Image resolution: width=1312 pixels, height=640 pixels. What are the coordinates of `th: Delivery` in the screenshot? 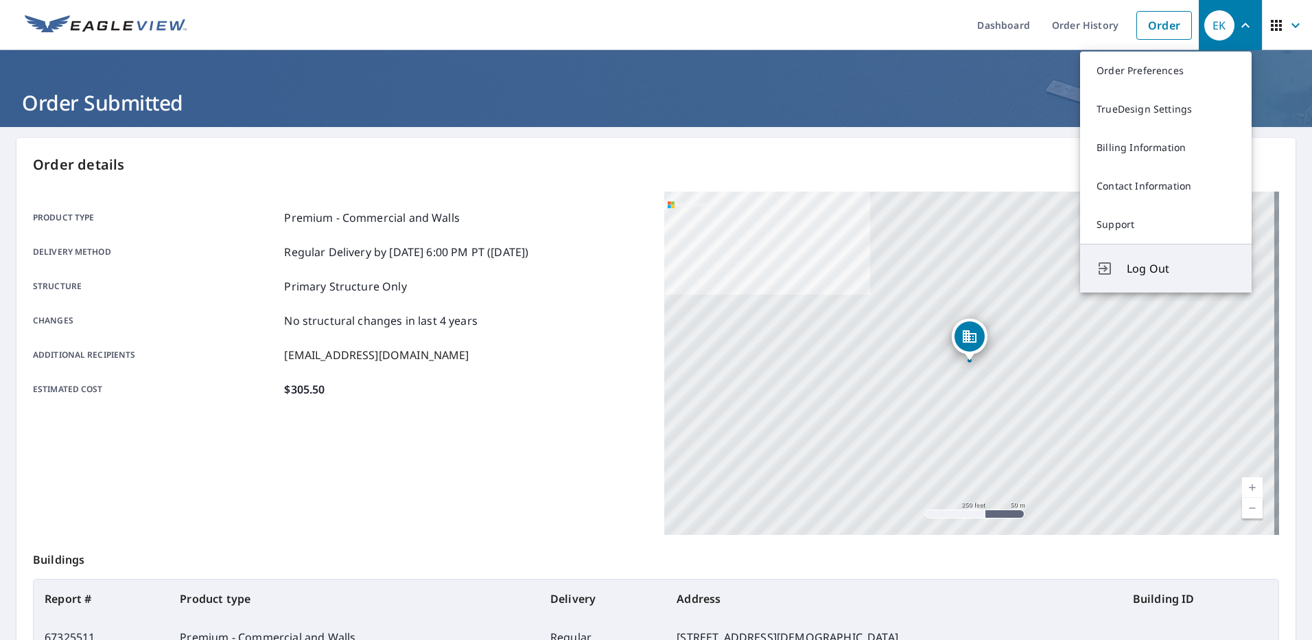 It's located at (603, 598).